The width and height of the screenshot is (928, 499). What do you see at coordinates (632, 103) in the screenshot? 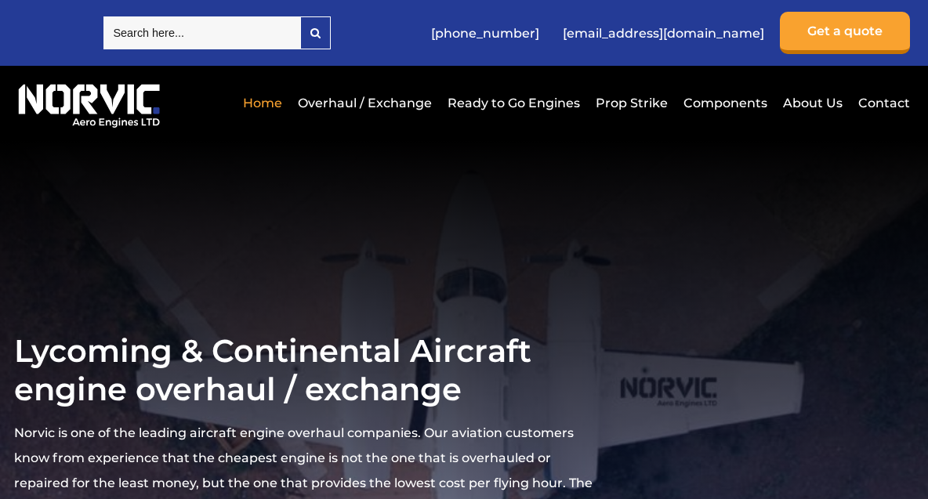
I see `a: Prop Strike` at bounding box center [632, 103].